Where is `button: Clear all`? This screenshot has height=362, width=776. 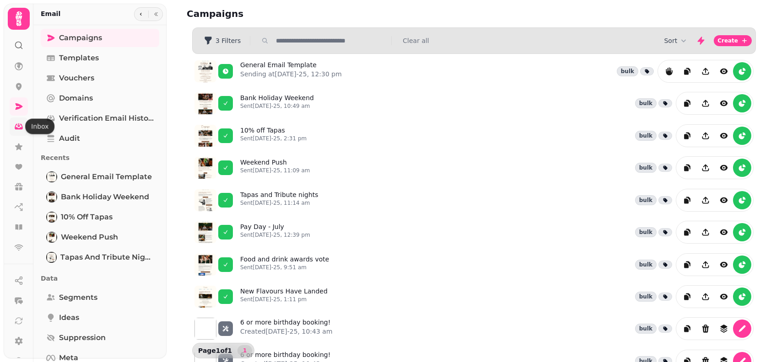 button: Clear all is located at coordinates (415, 41).